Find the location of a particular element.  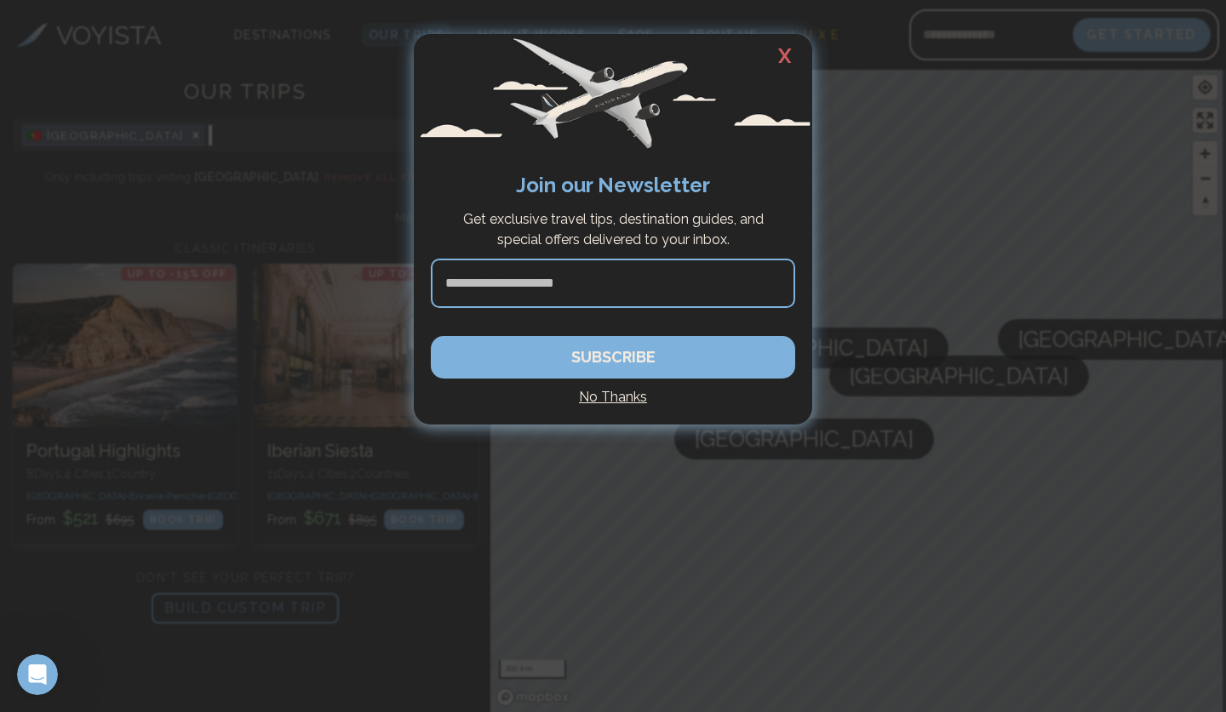

h2: Join our Newsletter is located at coordinates (613, 186).